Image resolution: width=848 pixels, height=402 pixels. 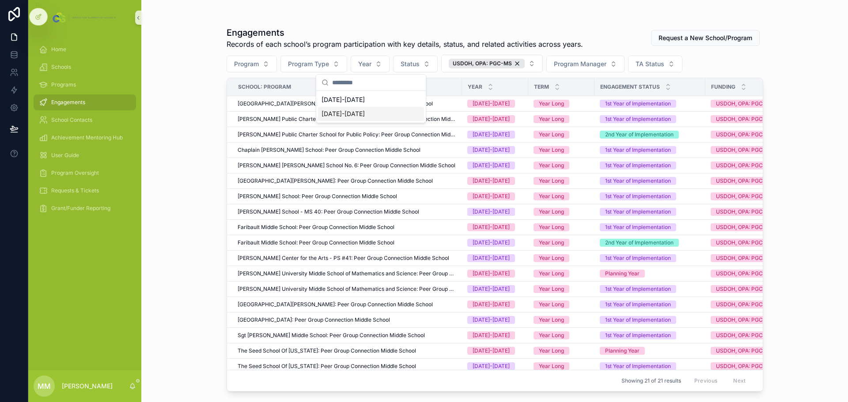 I want to click on span: Request a New School/Program, so click(x=705, y=38).